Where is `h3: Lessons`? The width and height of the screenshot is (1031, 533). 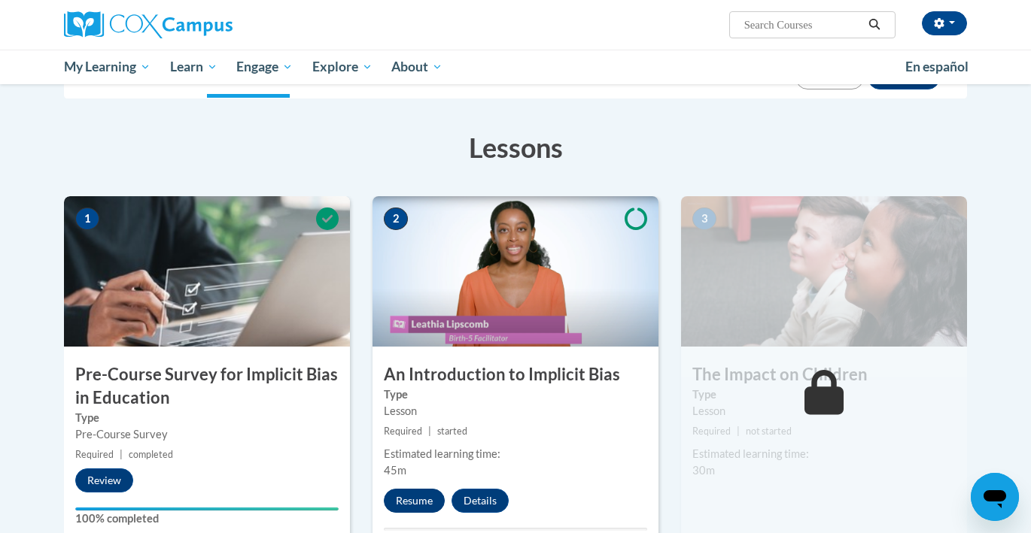 h3: Lessons is located at coordinates (515, 147).